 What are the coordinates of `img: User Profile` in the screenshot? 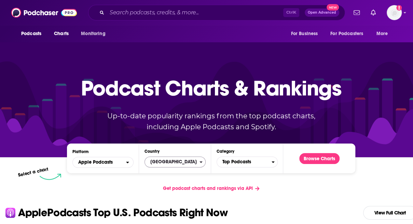 It's located at (394, 13).